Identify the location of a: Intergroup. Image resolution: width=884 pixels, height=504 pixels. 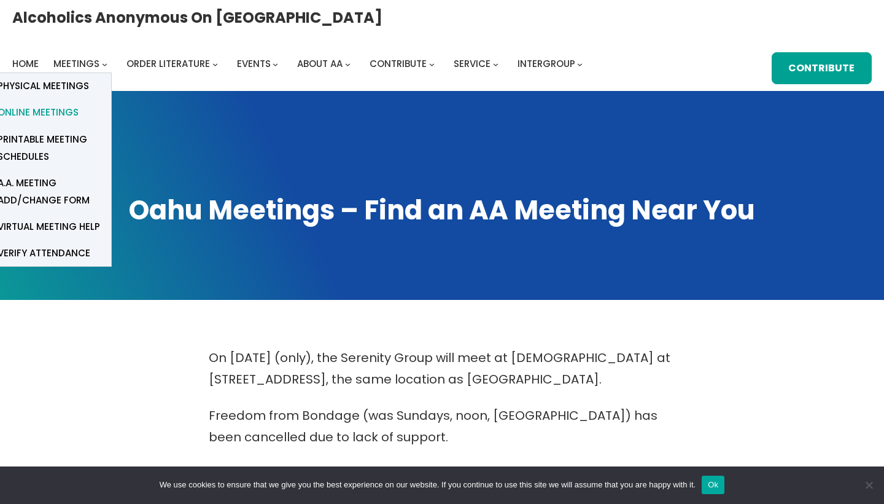
(547, 64).